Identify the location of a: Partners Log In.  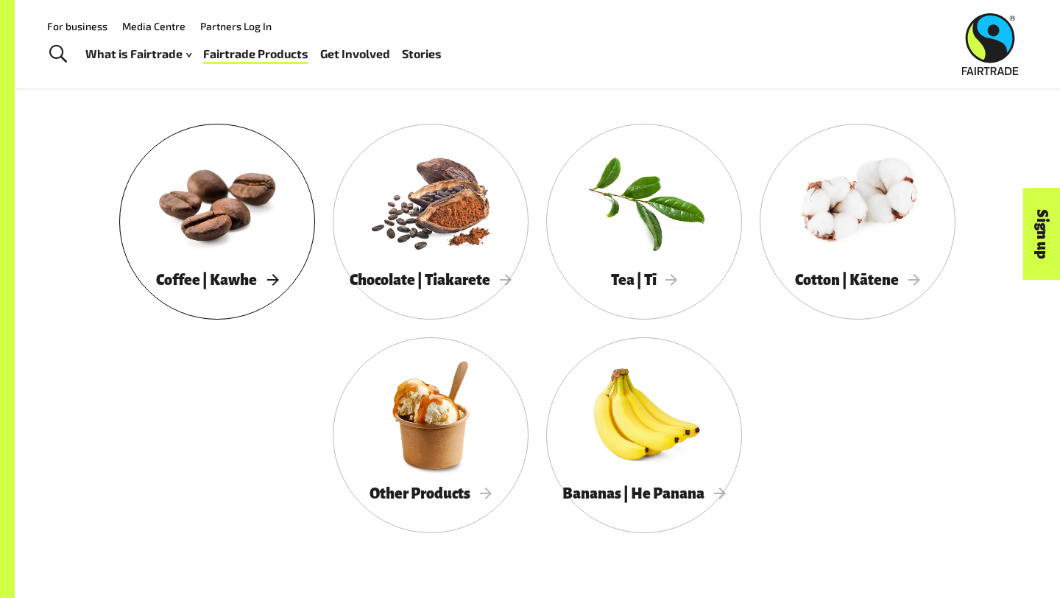
(236, 26).